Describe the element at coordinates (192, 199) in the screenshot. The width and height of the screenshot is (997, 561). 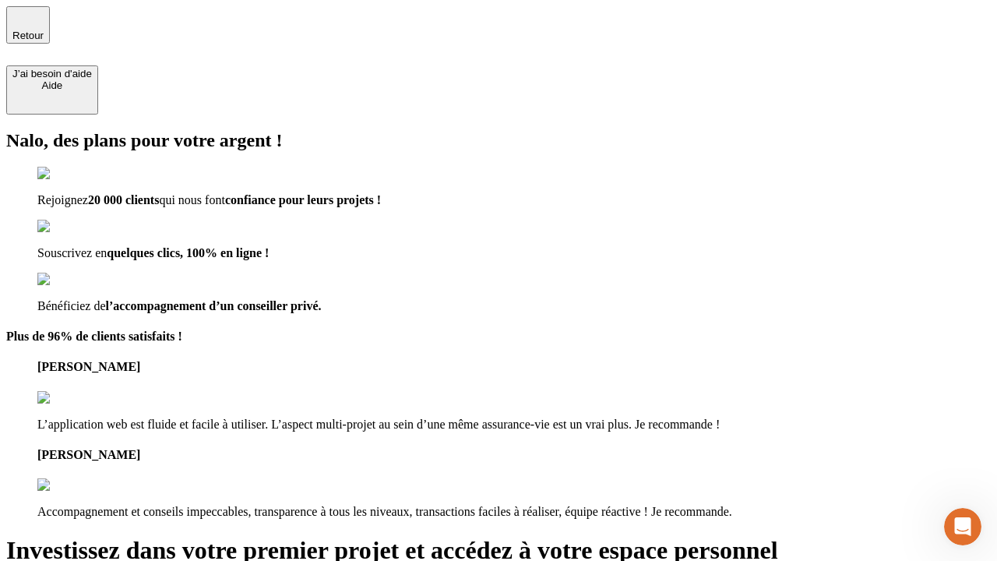
I see `span: qui nous font` at that location.